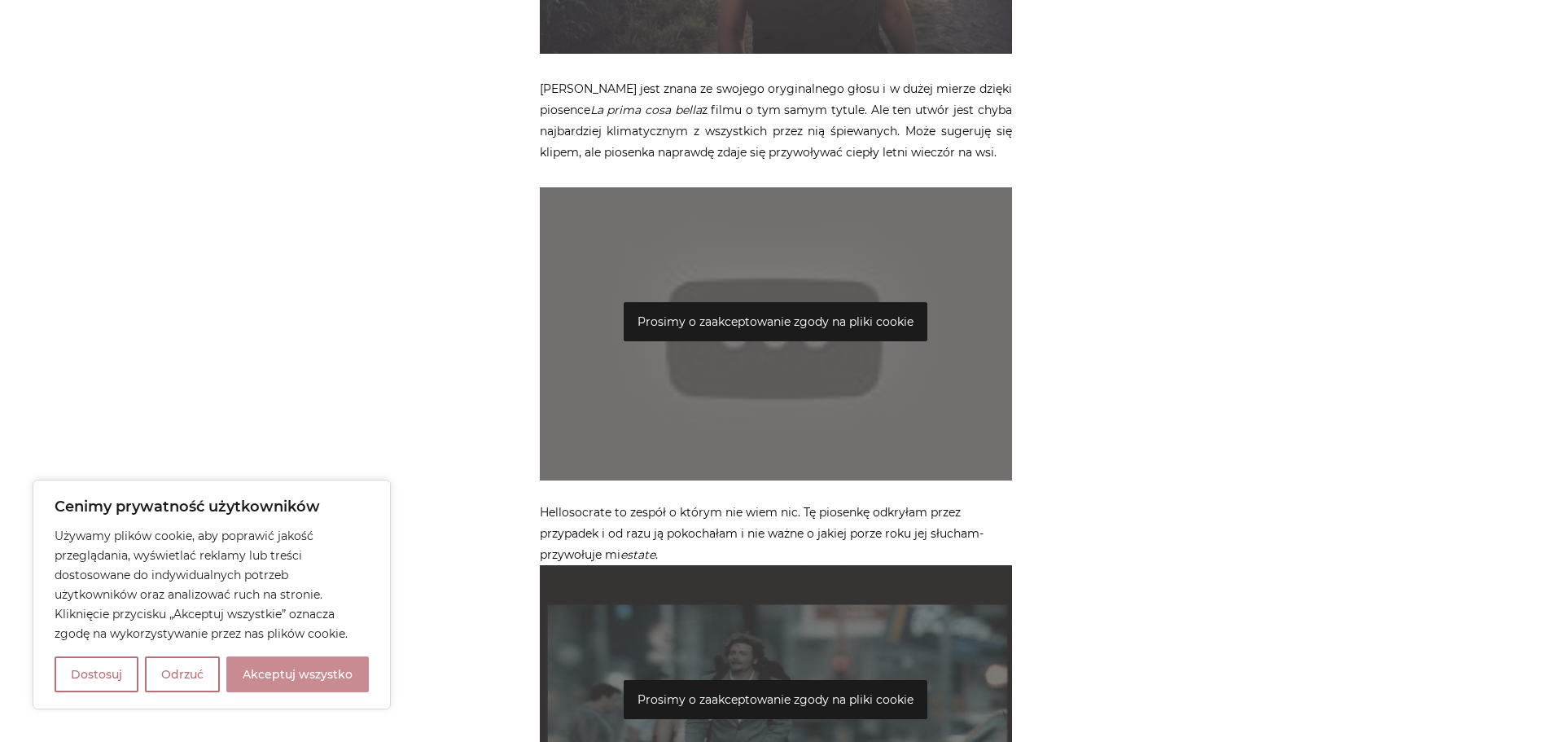 This screenshot has height=742, width=1551. I want to click on em: La prima cosa bella, so click(646, 110).